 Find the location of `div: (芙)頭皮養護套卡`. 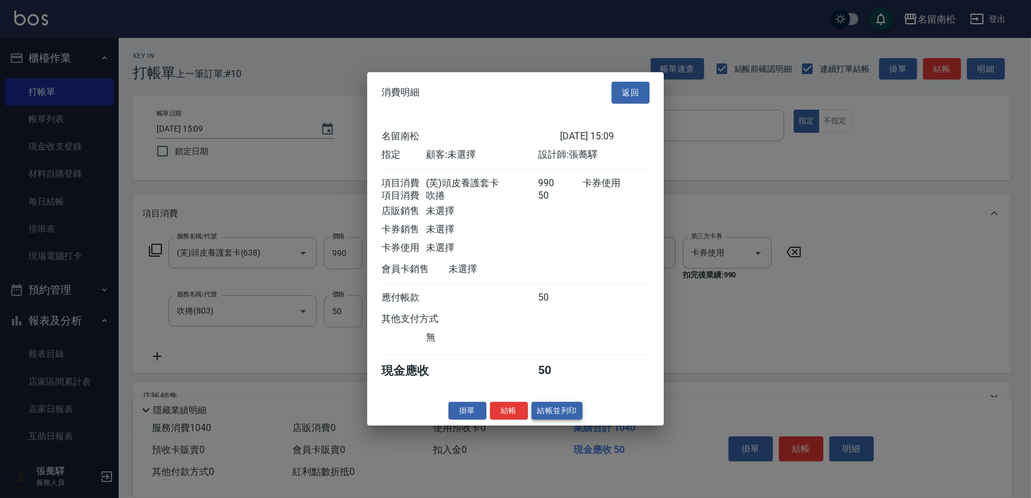

div: (芙)頭皮養護套卡 is located at coordinates (482, 183).